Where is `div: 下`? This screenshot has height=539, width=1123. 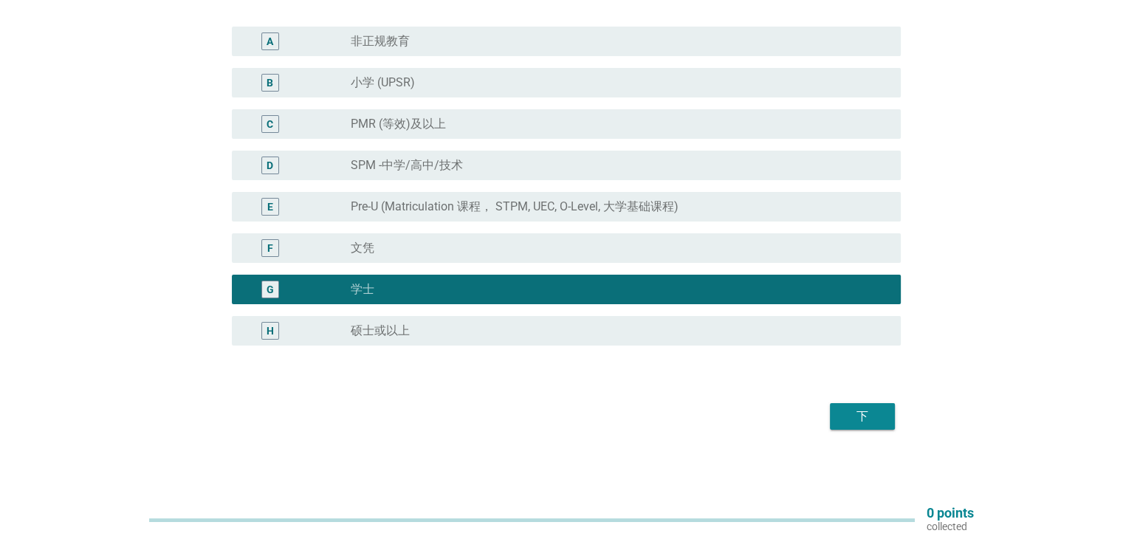
div: 下 is located at coordinates (862, 416).